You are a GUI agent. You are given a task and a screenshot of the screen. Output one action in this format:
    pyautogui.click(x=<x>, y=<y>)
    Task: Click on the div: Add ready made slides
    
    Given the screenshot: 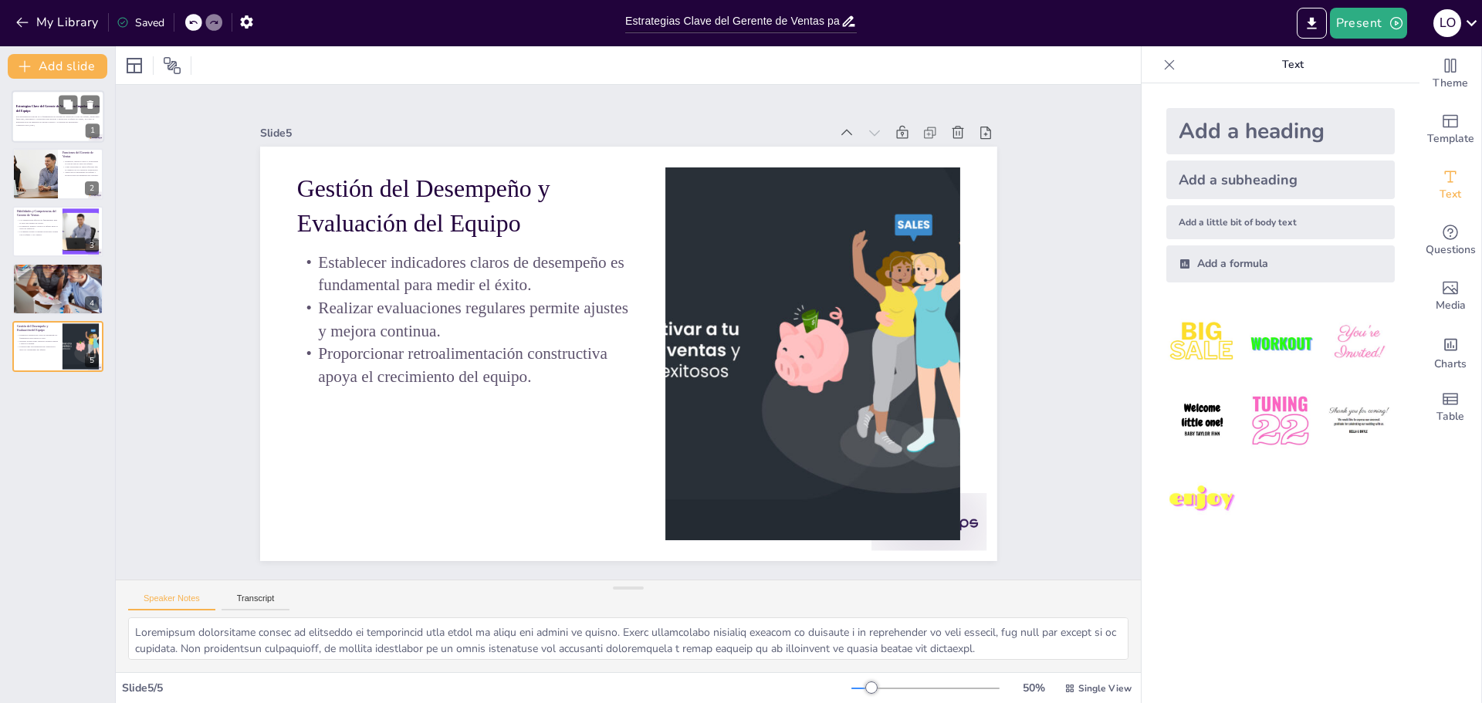 What is the action you would take?
    pyautogui.click(x=1450, y=130)
    